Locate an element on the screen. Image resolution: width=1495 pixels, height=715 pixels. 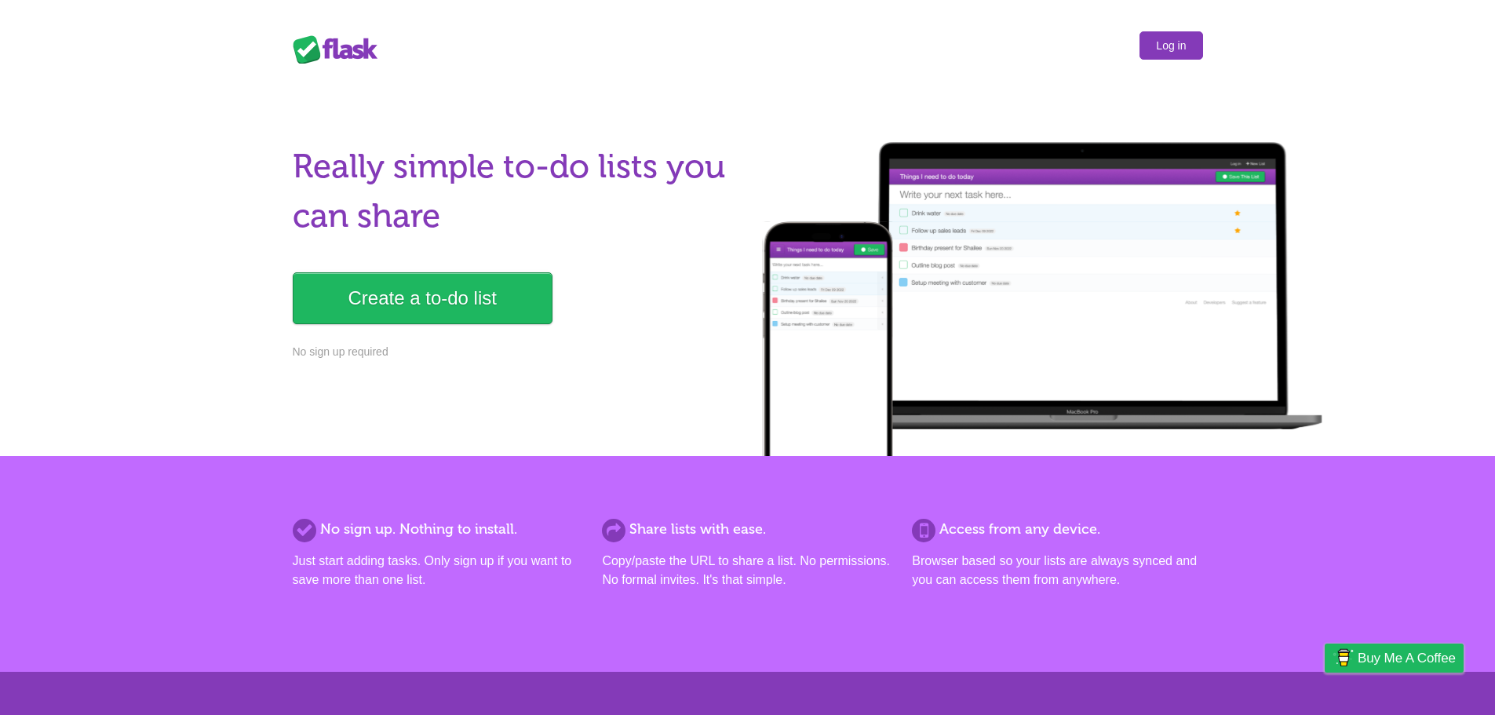
h2: Access from any device. is located at coordinates (1057, 529).